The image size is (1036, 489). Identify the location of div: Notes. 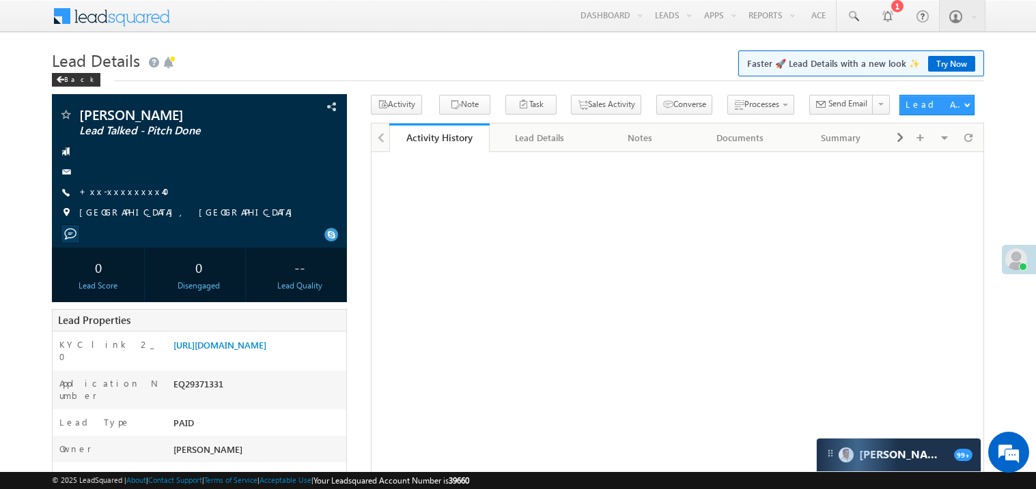
(639, 138).